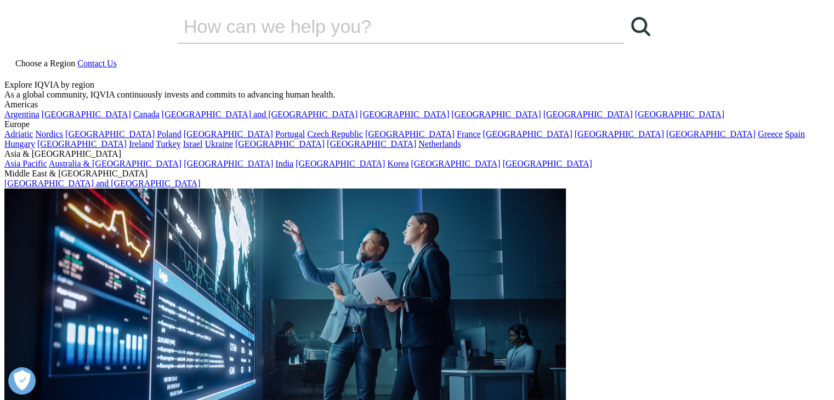 This screenshot has height=400, width=834. I want to click on a: Canada, so click(146, 114).